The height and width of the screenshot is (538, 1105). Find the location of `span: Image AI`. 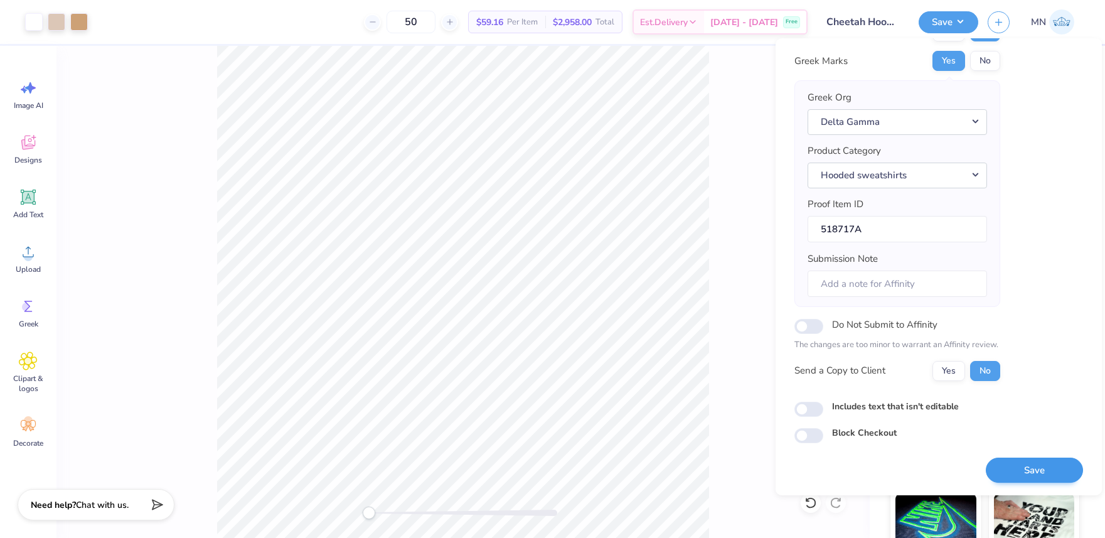

span: Image AI is located at coordinates (28, 105).